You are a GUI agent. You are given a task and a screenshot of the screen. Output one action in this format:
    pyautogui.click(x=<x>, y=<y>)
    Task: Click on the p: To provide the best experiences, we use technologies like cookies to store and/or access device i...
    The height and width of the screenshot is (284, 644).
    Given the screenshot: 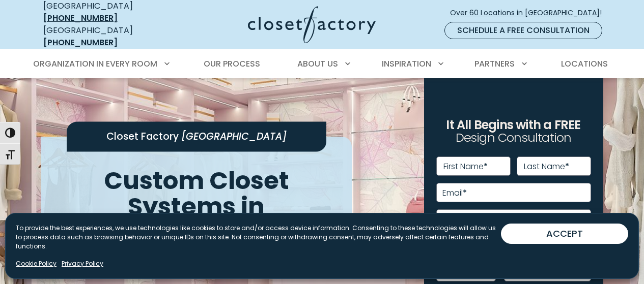 What is the action you would take?
    pyautogui.click(x=258, y=238)
    